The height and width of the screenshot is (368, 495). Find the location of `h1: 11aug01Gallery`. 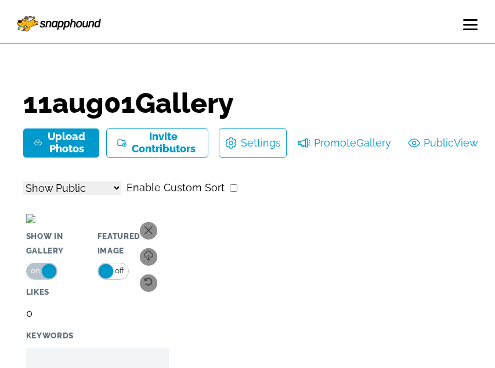

h1: 11aug01Gallery is located at coordinates (247, 103).